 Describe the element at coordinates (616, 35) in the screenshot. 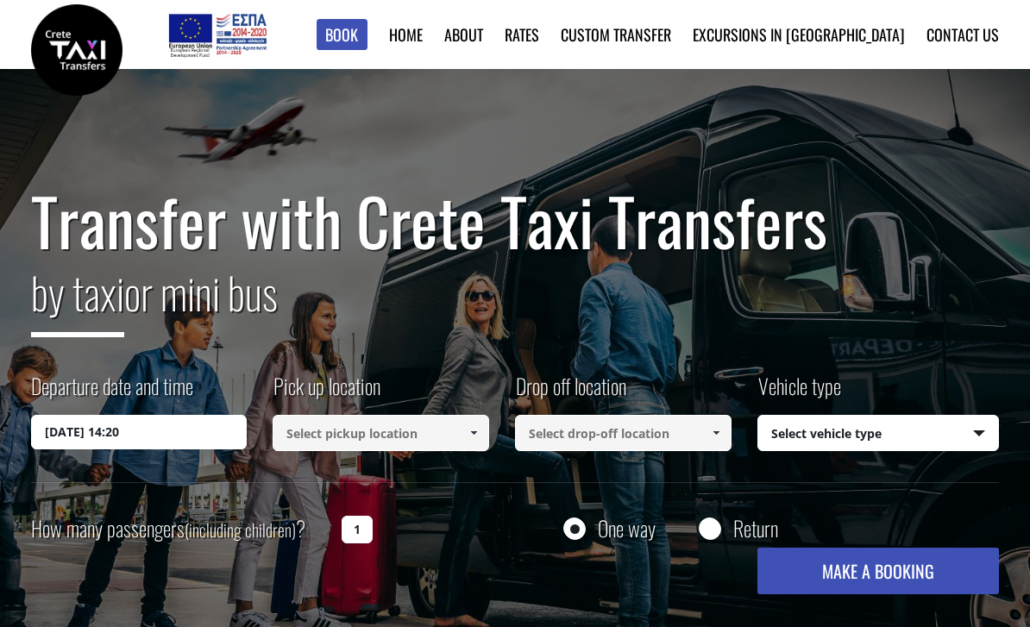

I see `a: Custom Transfer` at that location.